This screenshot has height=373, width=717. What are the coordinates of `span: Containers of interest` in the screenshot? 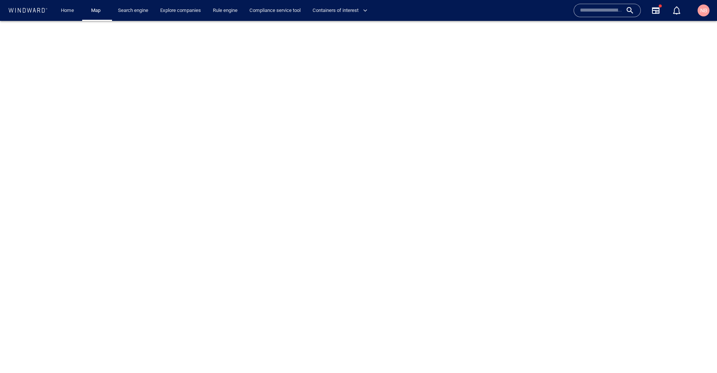 It's located at (340, 10).